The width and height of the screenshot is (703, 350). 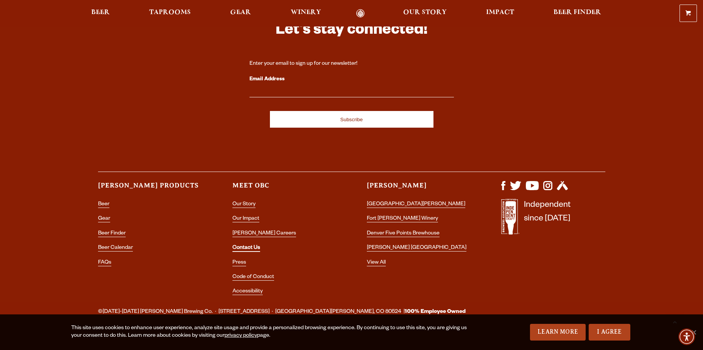 What do you see at coordinates (435, 312) in the screenshot?
I see `strong: 100% Employee Owned` at bounding box center [435, 312].